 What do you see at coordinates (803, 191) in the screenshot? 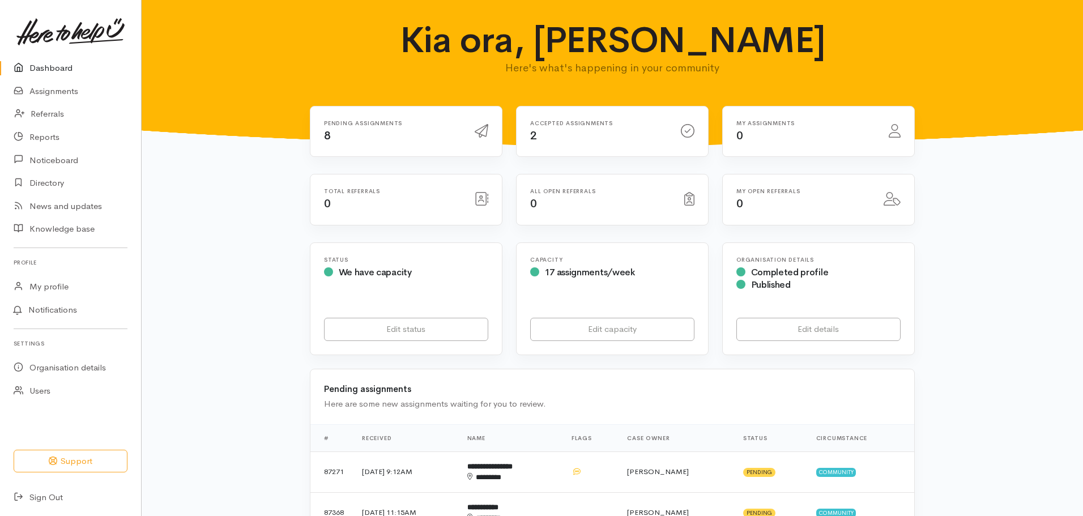
I see `h6: My open referrals` at bounding box center [803, 191].